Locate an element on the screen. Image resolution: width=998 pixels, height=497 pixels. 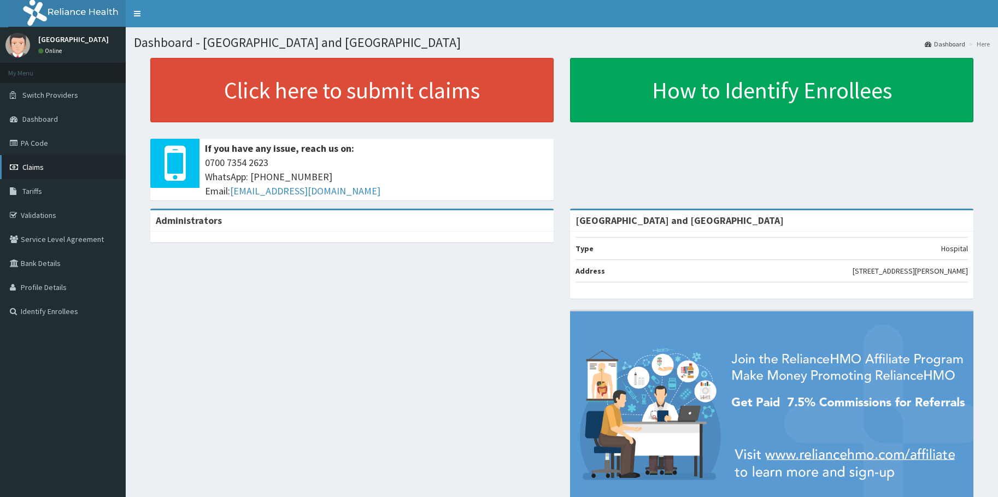
a: Click here to submit claims is located at coordinates (352, 90).